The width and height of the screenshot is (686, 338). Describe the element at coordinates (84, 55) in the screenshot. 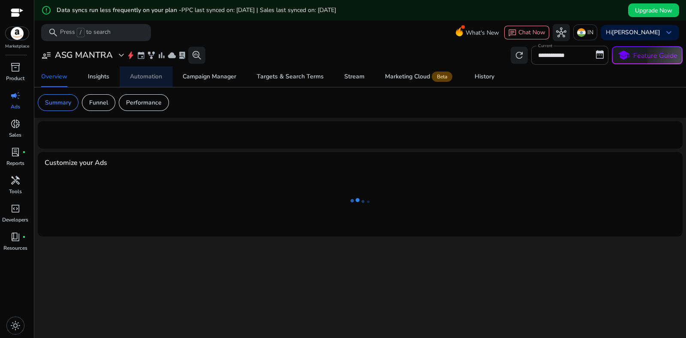

I see `h3: ASG MANTRA` at that location.